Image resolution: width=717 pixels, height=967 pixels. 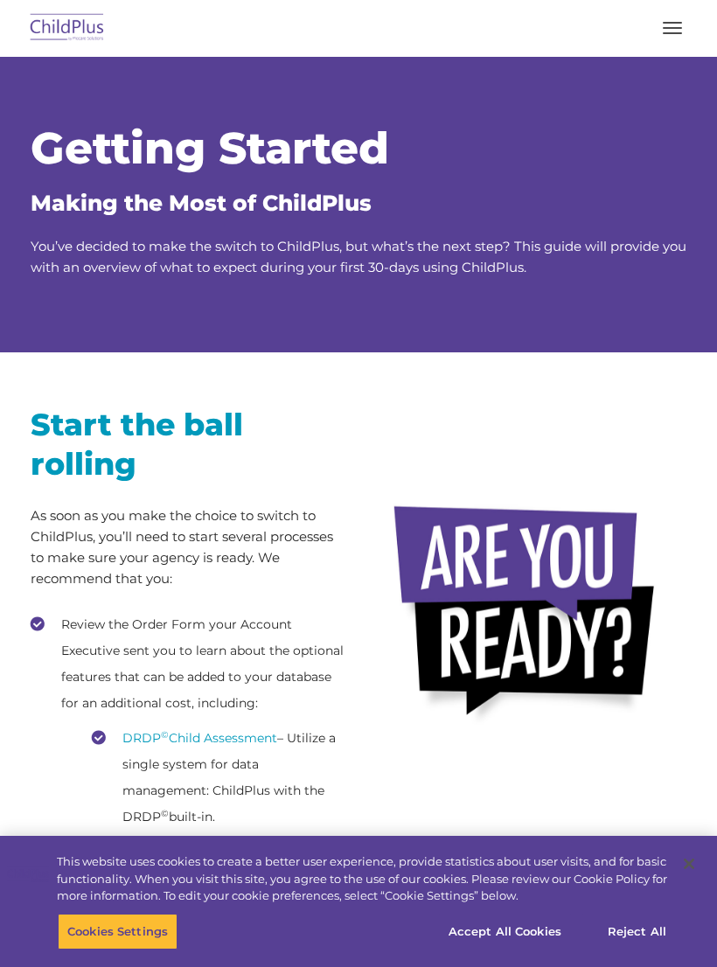 What do you see at coordinates (362, 879) in the screenshot?
I see `div: This website uses cookies to create a better user experience, provide statistics about user visit...` at bounding box center [362, 879].